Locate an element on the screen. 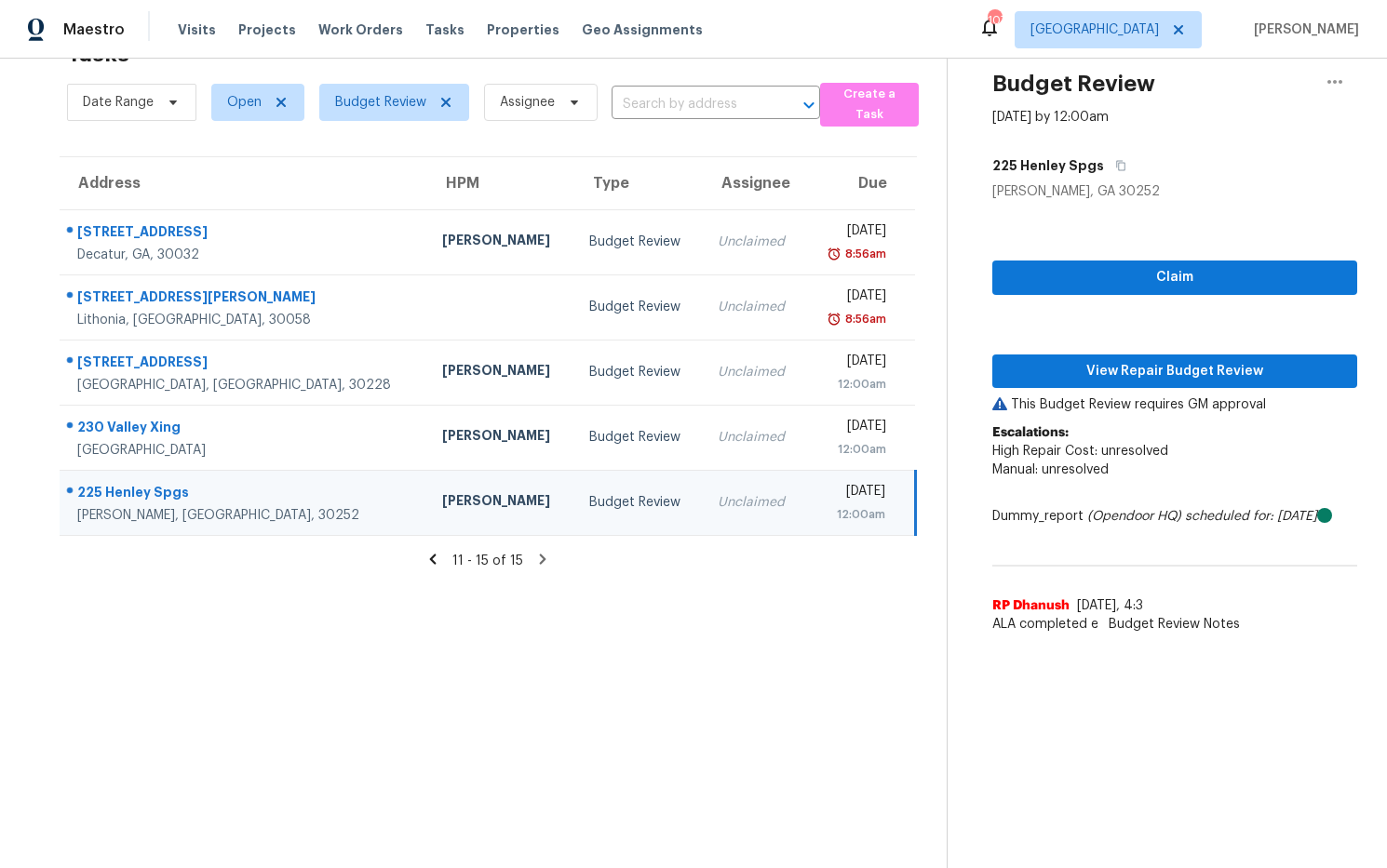 This screenshot has width=1387, height=868. button: Open is located at coordinates (809, 105).